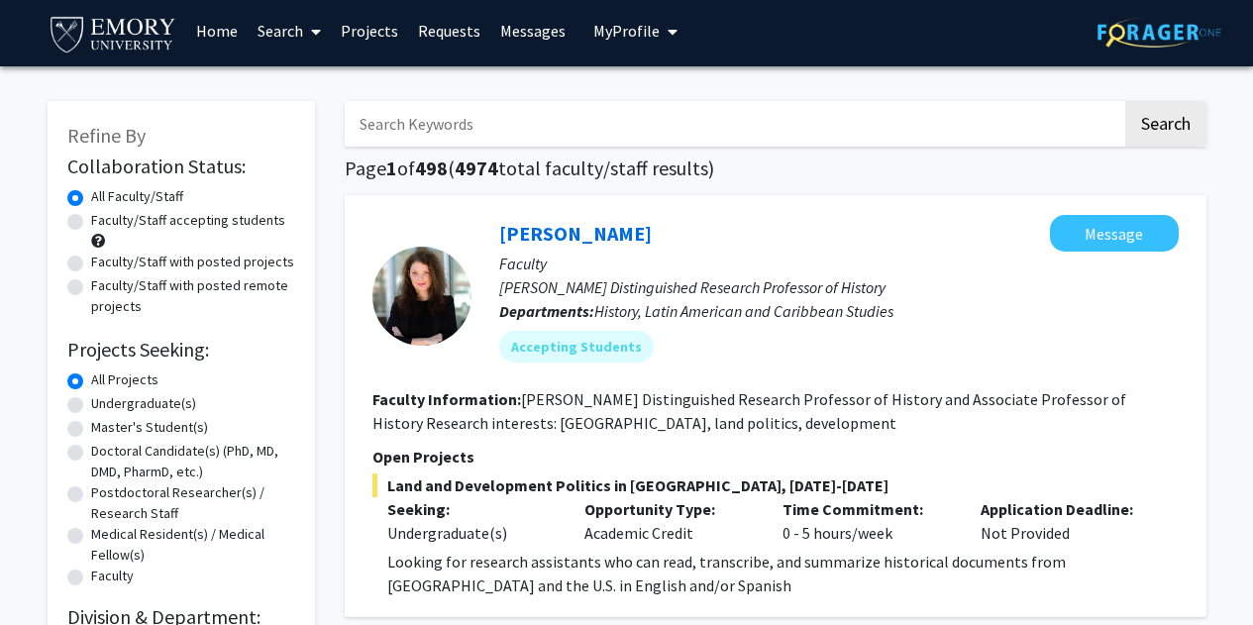 This screenshot has width=1253, height=625. What do you see at coordinates (669, 521) in the screenshot?
I see `div: Academic Credit` at bounding box center [669, 521].